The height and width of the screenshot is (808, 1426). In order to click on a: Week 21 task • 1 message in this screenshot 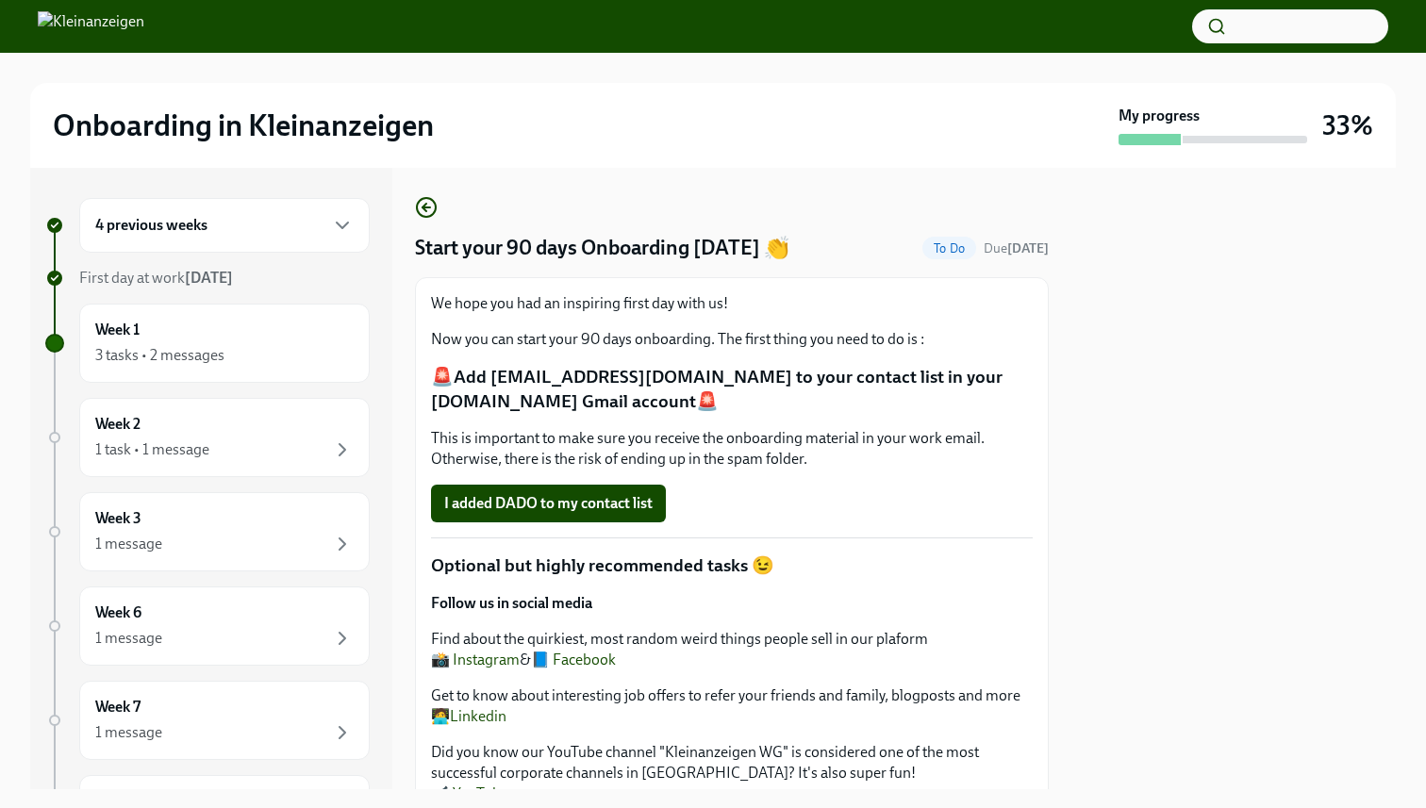, I will do `click(208, 438)`.